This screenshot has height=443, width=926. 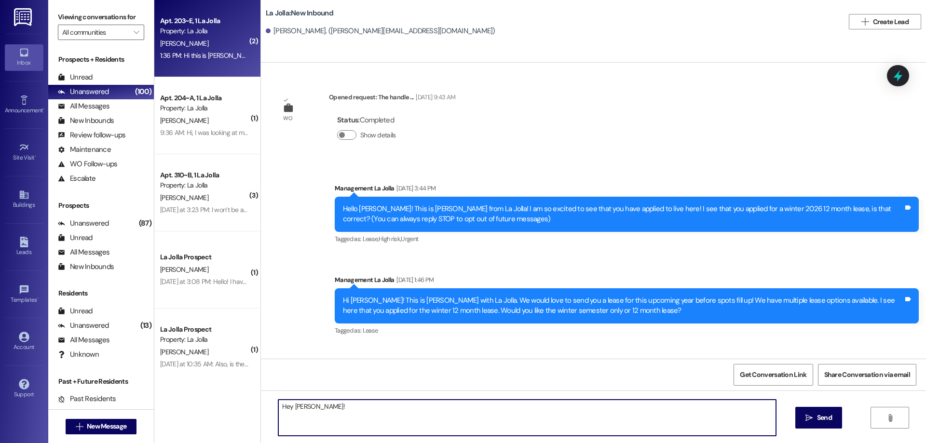 I want to click on button: Create Lead, so click(x=885, y=22).